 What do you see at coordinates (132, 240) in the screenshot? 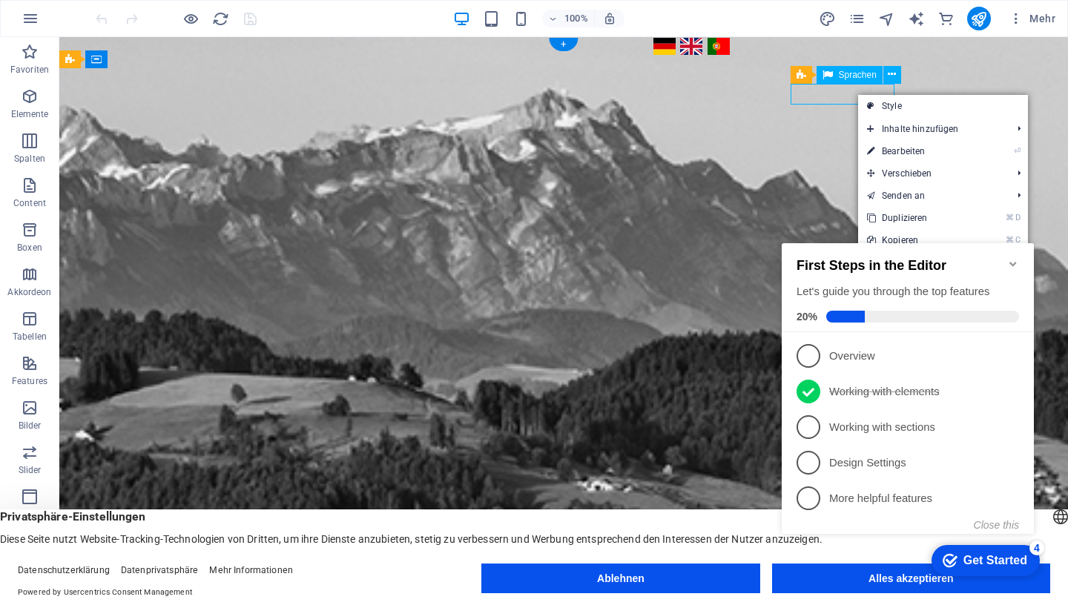
I see `li: Design Settings` at bounding box center [132, 240].